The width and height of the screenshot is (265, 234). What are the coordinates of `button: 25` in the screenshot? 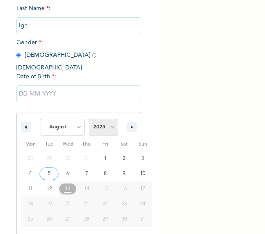 It's located at (30, 219).